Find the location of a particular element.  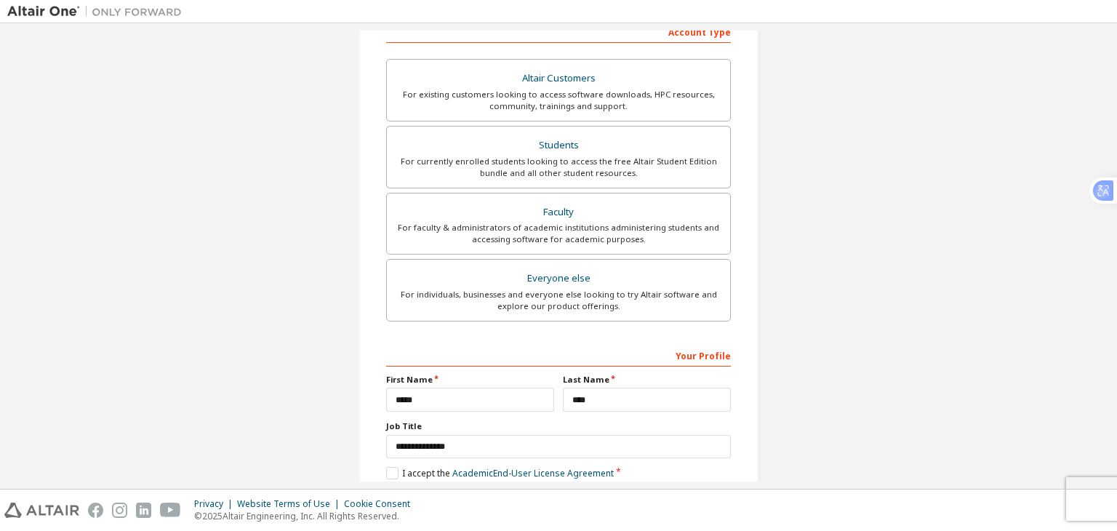

img: linkedin.svg is located at coordinates (143, 510).